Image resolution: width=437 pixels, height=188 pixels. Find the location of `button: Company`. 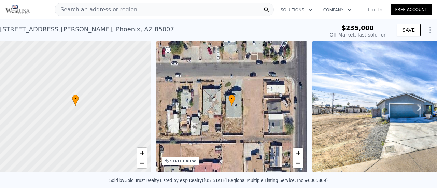

button: Company is located at coordinates (337, 10).